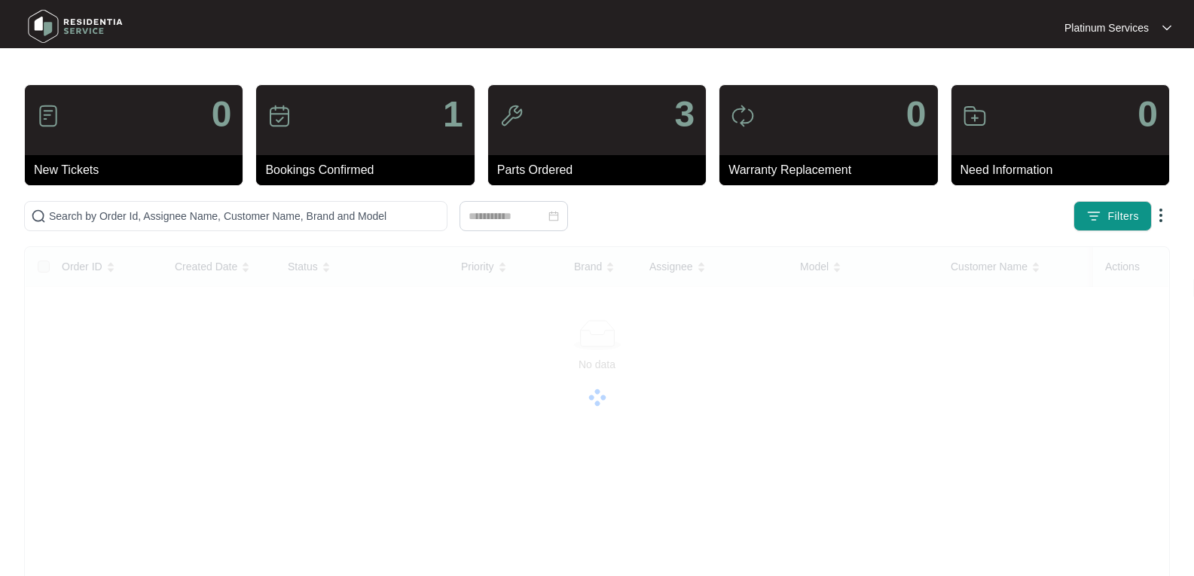 The height and width of the screenshot is (576, 1194). Describe the element at coordinates (138, 170) in the screenshot. I see `p: New Tickets` at that location.